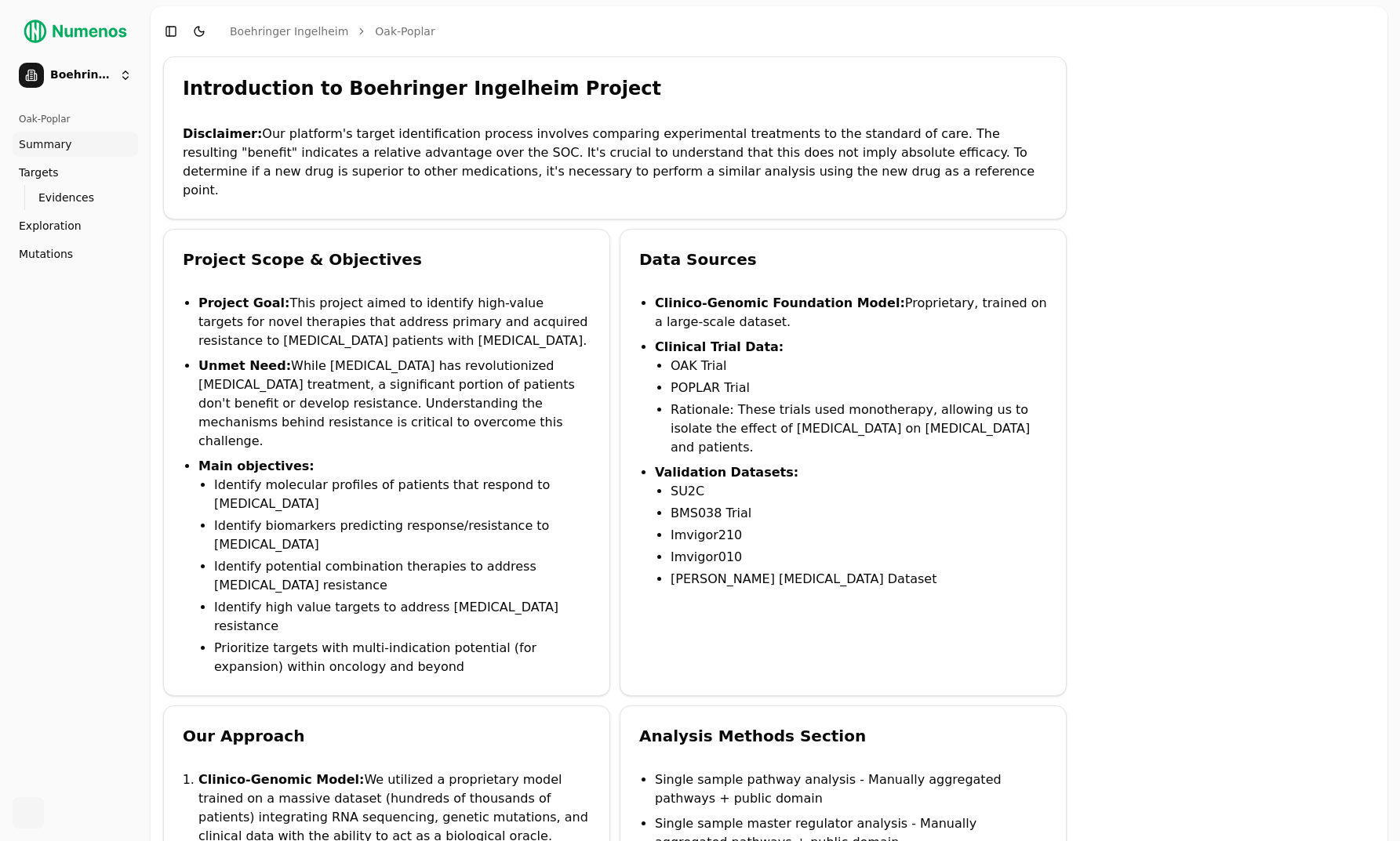 The image size is (1400, 841). I want to click on strong: Project Goal:, so click(244, 303).